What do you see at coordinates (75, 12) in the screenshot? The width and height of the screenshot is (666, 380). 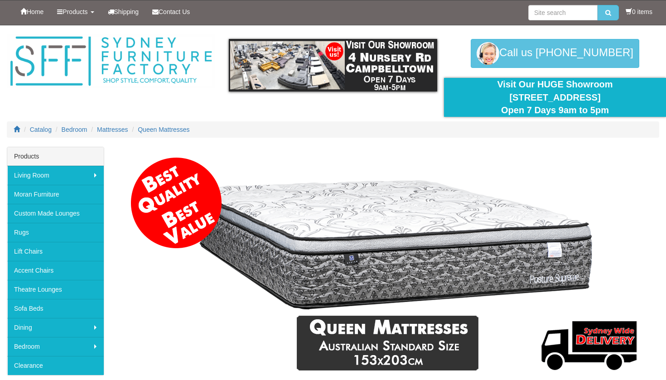 I see `span: Products` at bounding box center [75, 12].